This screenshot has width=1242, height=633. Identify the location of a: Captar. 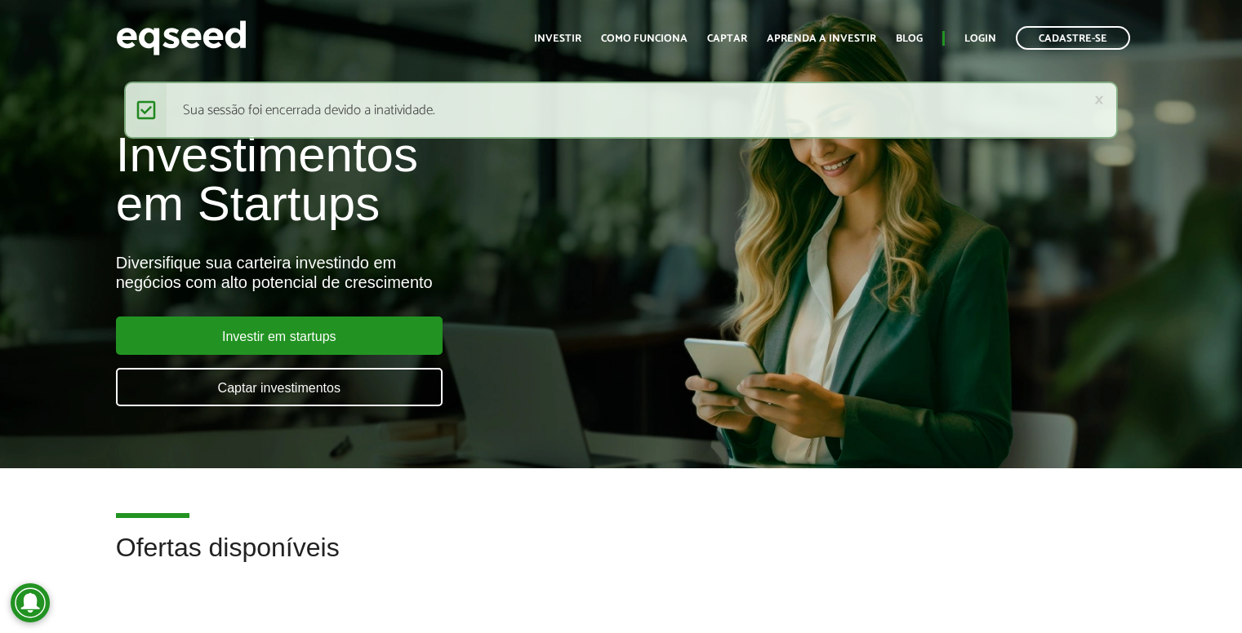
(726, 38).